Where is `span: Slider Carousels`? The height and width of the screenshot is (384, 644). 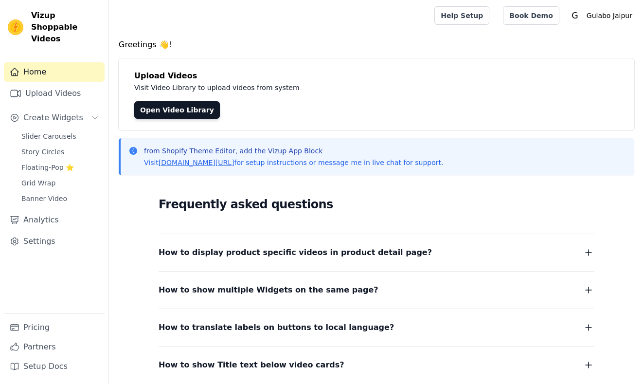
span: Slider Carousels is located at coordinates (49, 136).